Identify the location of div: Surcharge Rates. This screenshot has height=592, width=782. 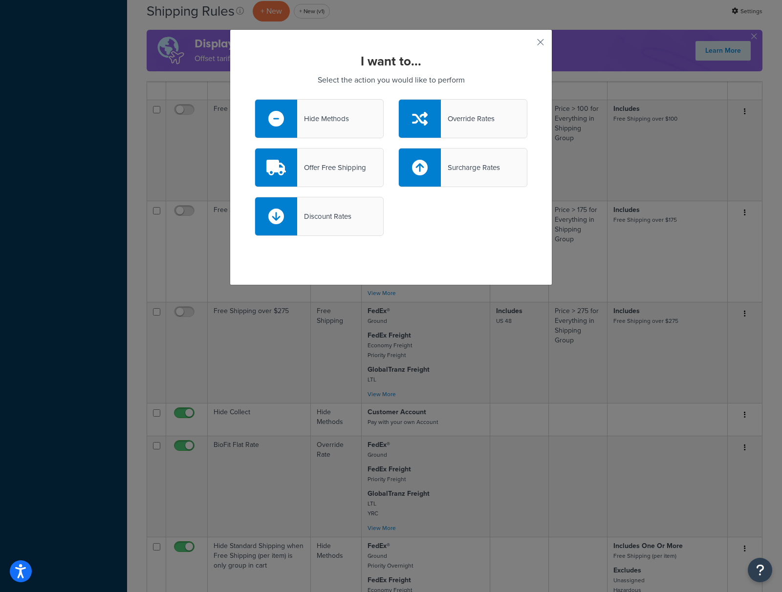
(470, 168).